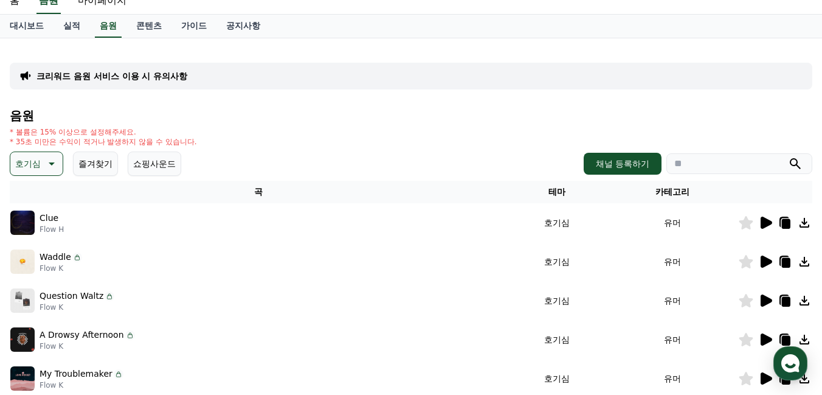  What do you see at coordinates (42, 309) in the screenshot?
I see `a: 홈` at bounding box center [42, 309].